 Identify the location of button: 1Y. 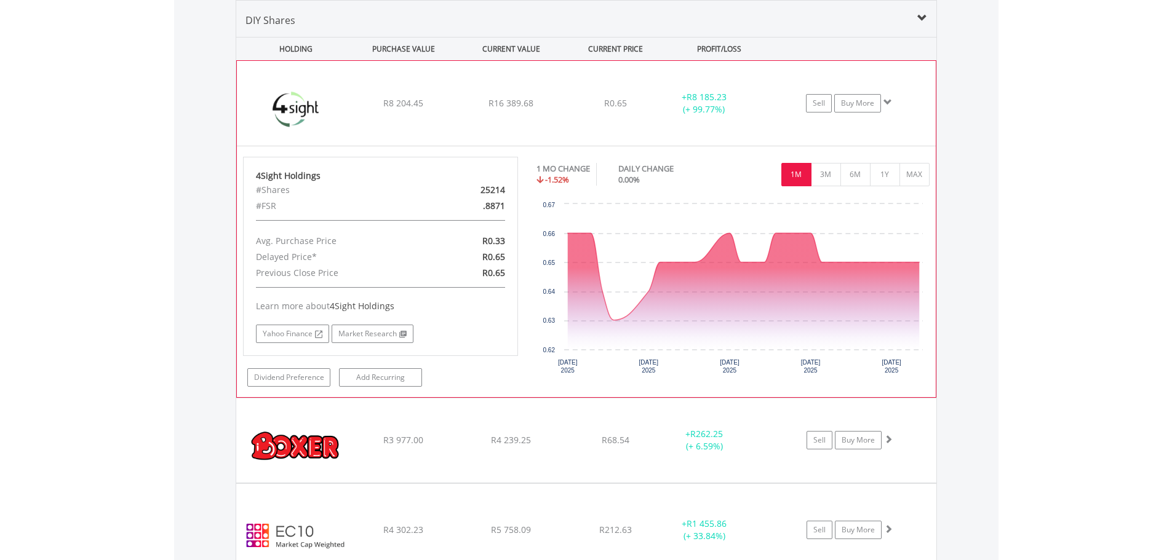
(885, 175).